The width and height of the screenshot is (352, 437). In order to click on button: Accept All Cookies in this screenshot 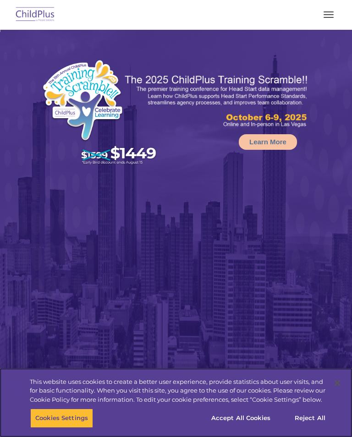, I will do `click(240, 418)`.